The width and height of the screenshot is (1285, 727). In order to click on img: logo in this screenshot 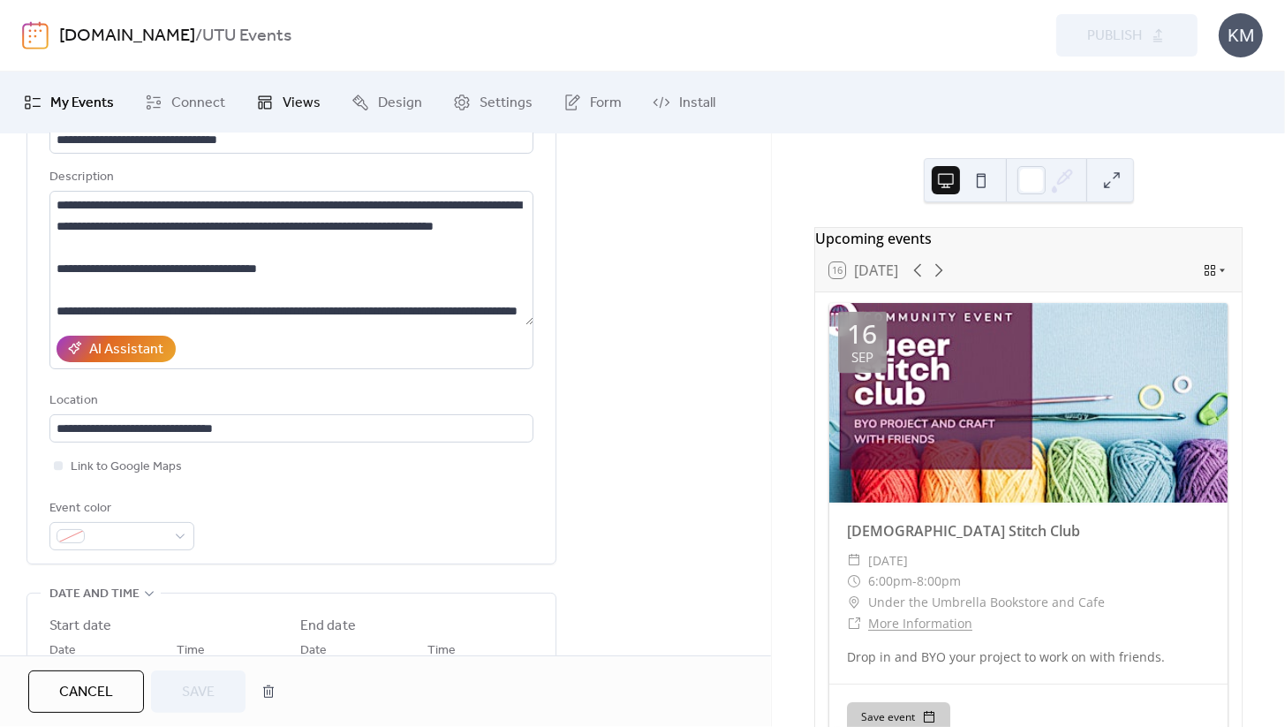, I will do `click(35, 35)`.